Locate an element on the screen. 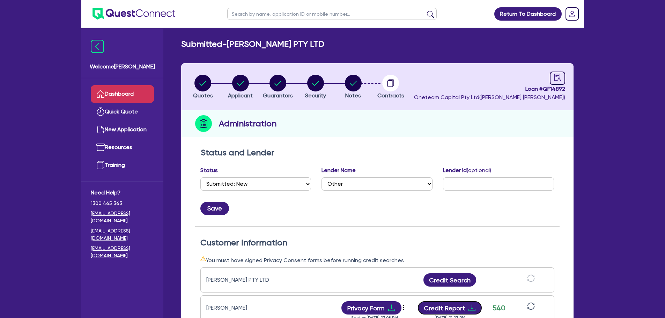 The image size is (665, 318). span: Loan # QF14892 is located at coordinates (490, 89).